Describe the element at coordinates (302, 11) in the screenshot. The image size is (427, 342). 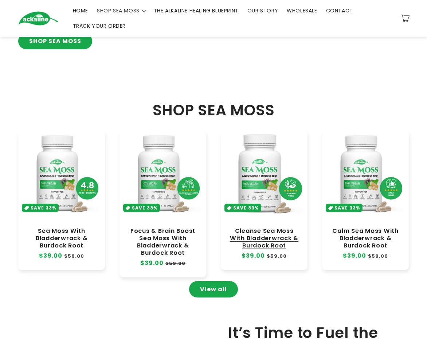
I see `a: WHOLESALE` at that location.